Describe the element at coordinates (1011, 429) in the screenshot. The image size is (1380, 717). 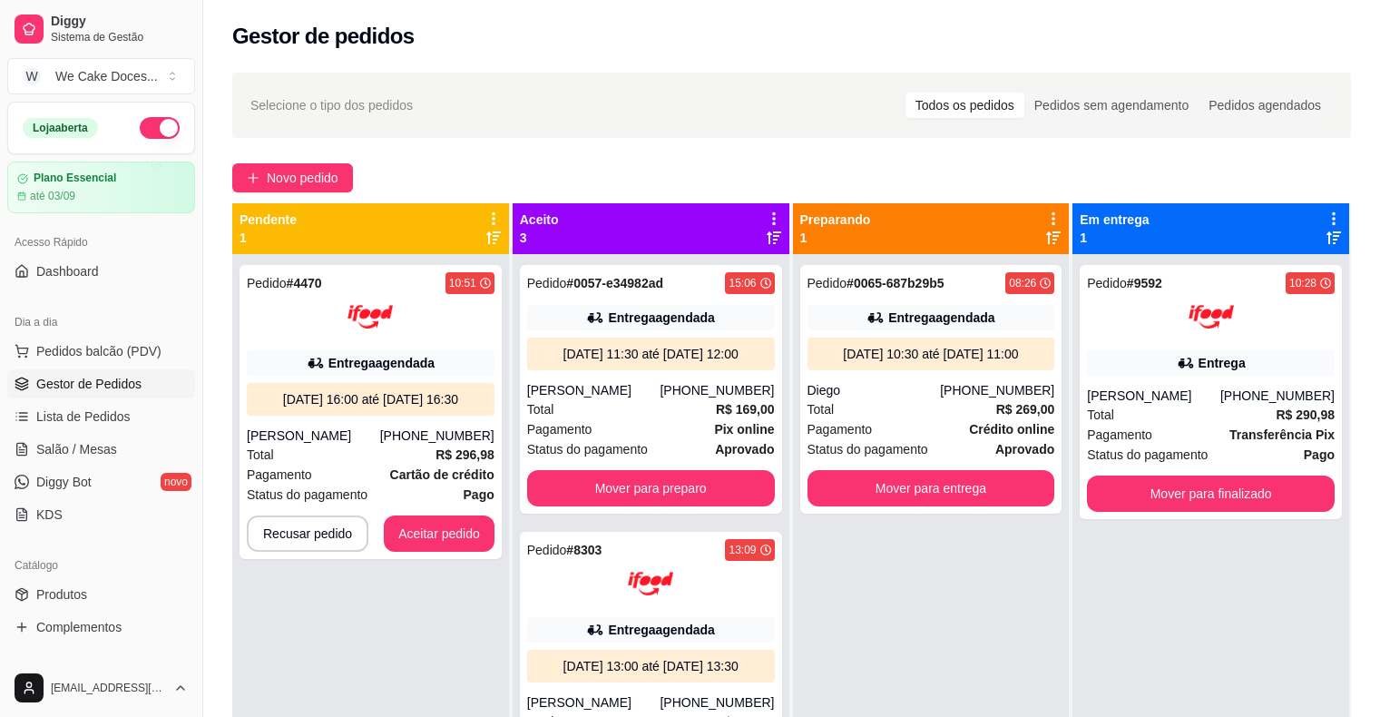
I see `strong: Crédito online` at that location.